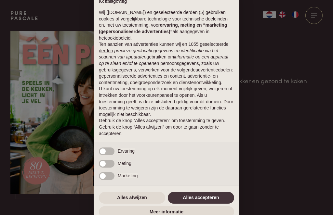 The image size is (333, 215). I want to click on em: informatie op een apparaat op te slaan en/of te openen, so click(163, 60).